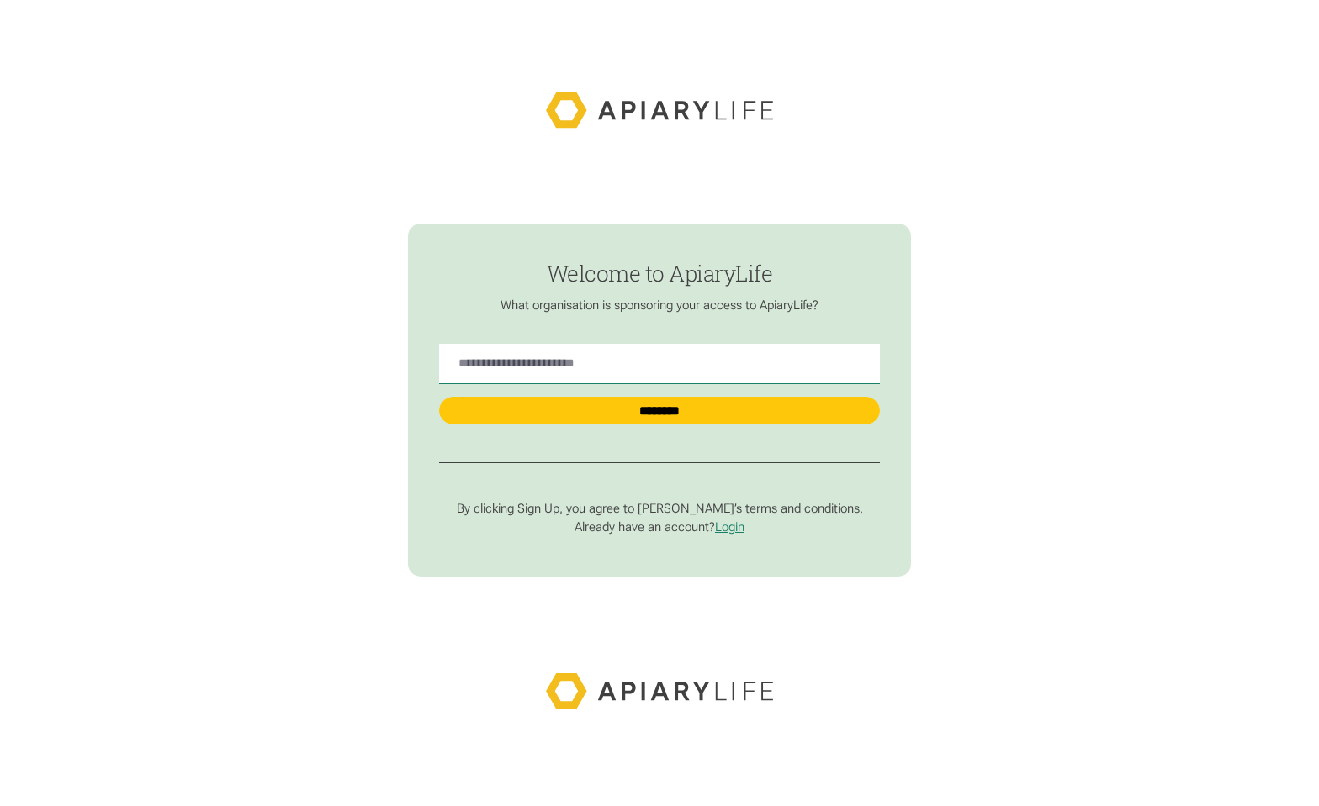 This screenshot has width=1319, height=806. What do you see at coordinates (729, 527) in the screenshot?
I see `a: Login` at bounding box center [729, 527].